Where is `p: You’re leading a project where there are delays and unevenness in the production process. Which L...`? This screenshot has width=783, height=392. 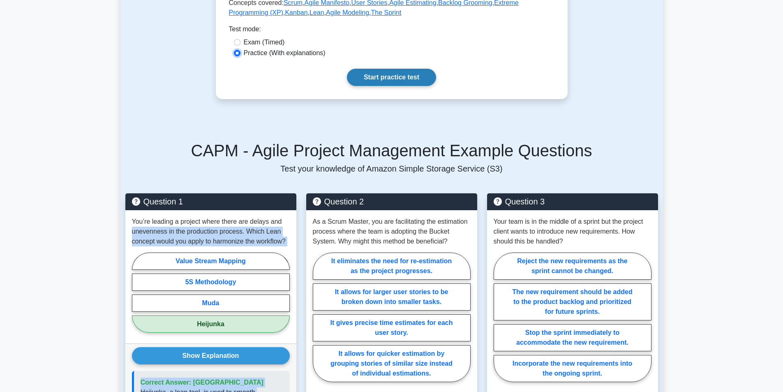 p: You’re leading a project where there are delays and unevenness in the production process. Which L... is located at coordinates (211, 231).